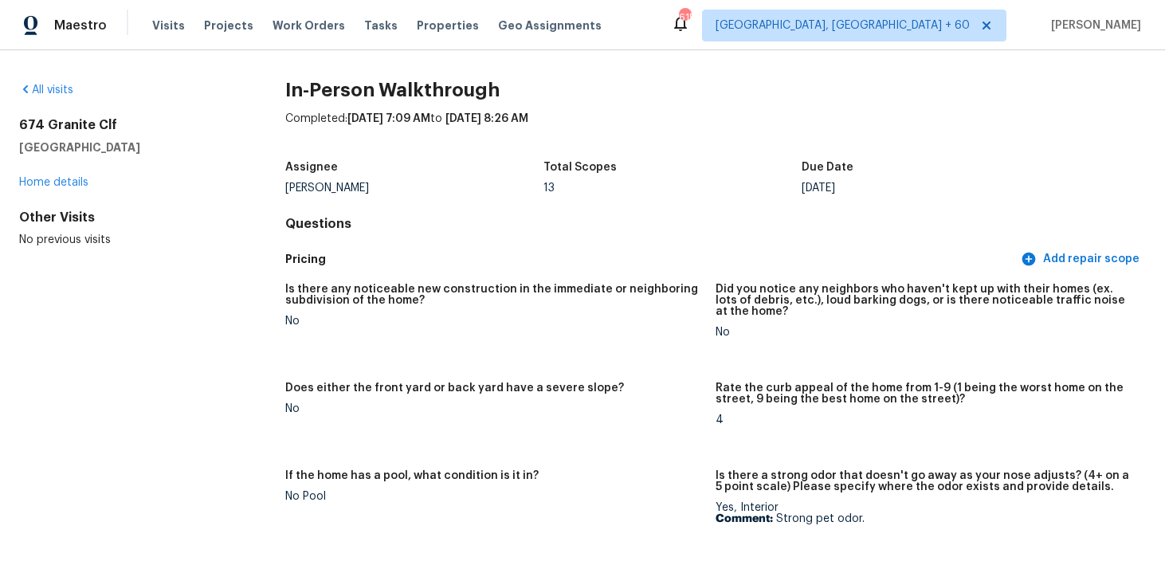  I want to click on div: Completed: to, so click(715, 131).